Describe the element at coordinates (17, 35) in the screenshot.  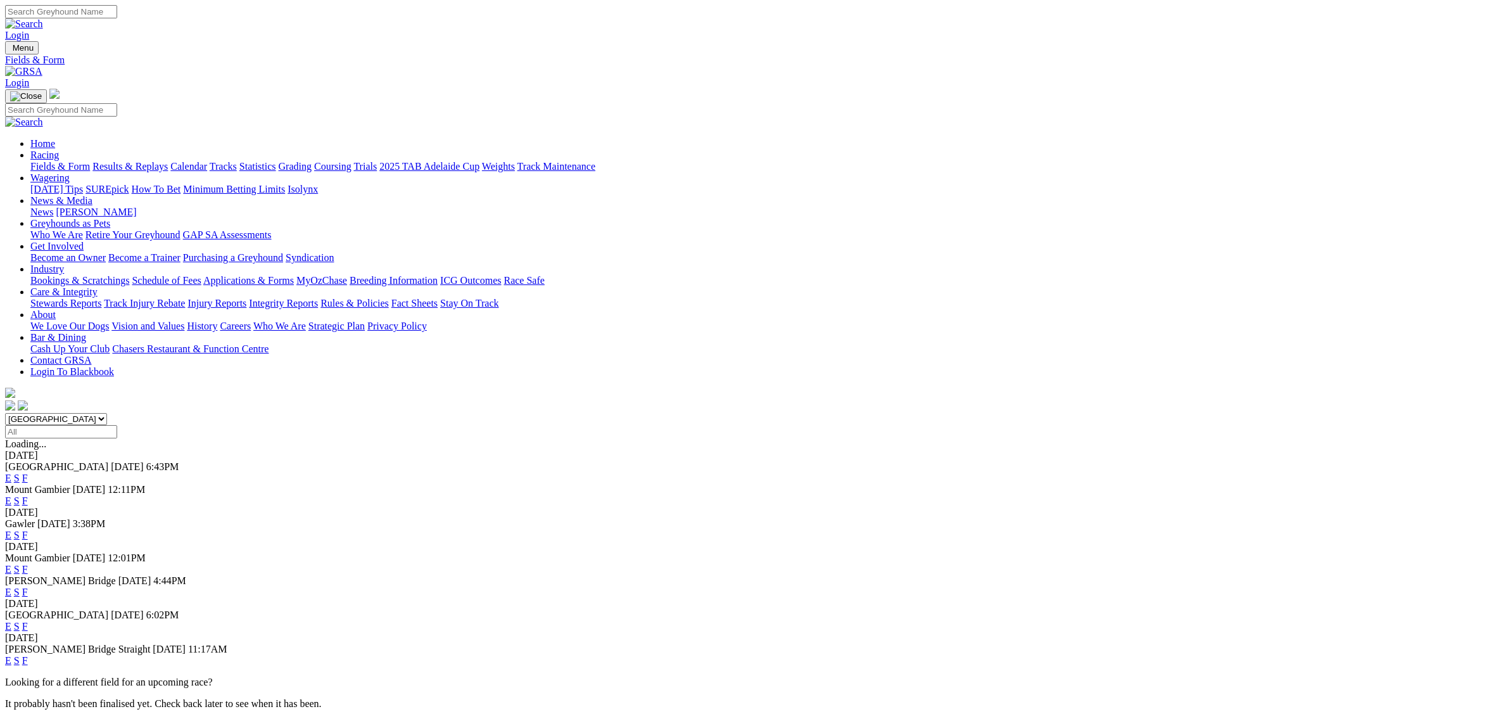
I see `a: Login` at that location.